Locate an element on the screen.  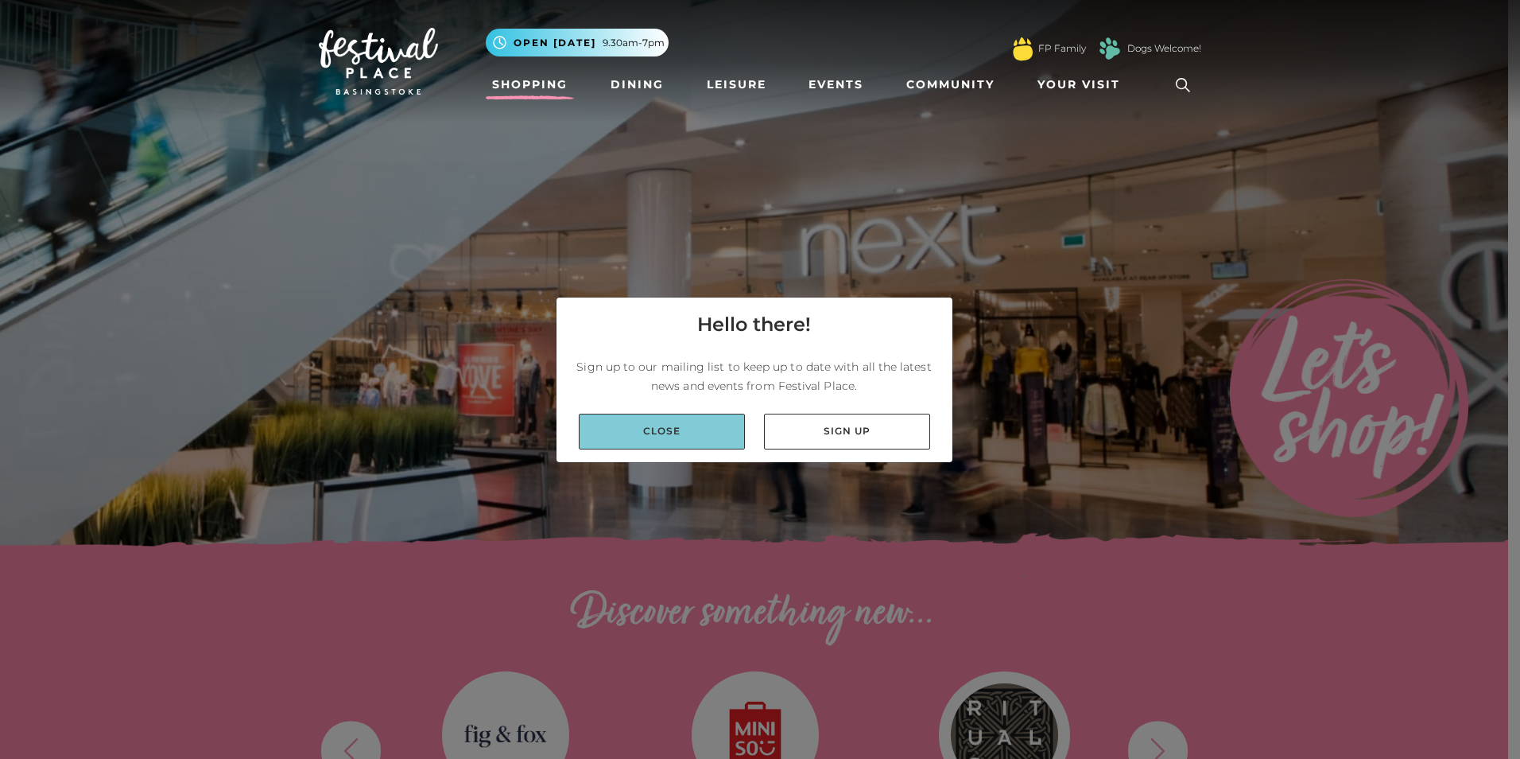
a: Your Visit is located at coordinates (1083, 84).